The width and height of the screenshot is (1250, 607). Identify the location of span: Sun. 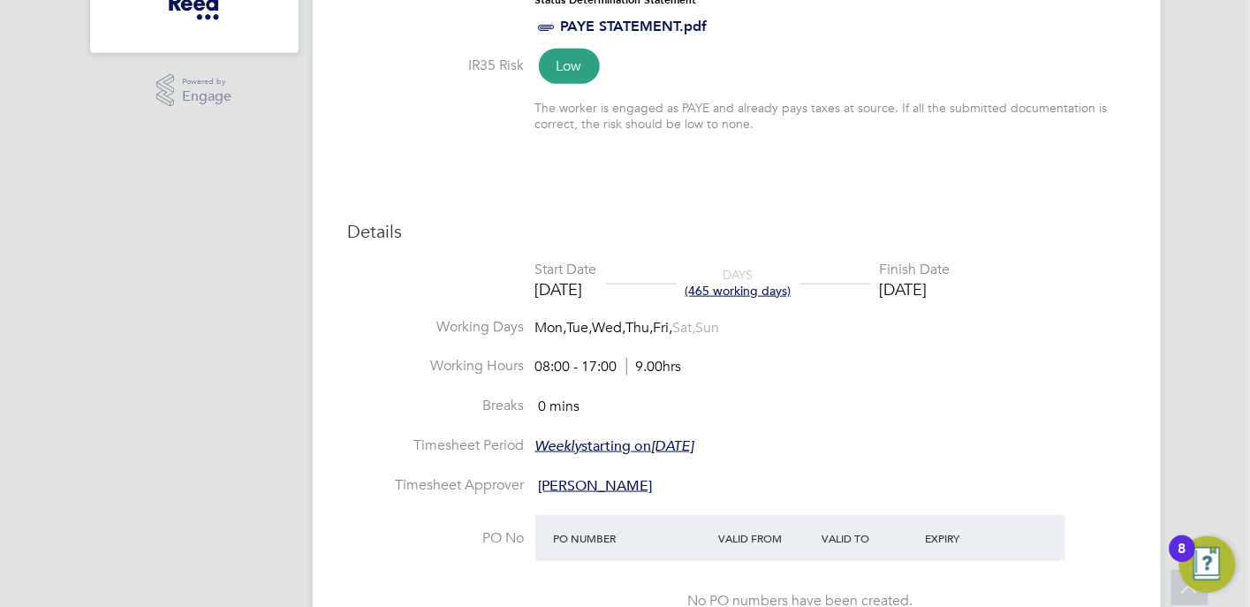
(707, 328).